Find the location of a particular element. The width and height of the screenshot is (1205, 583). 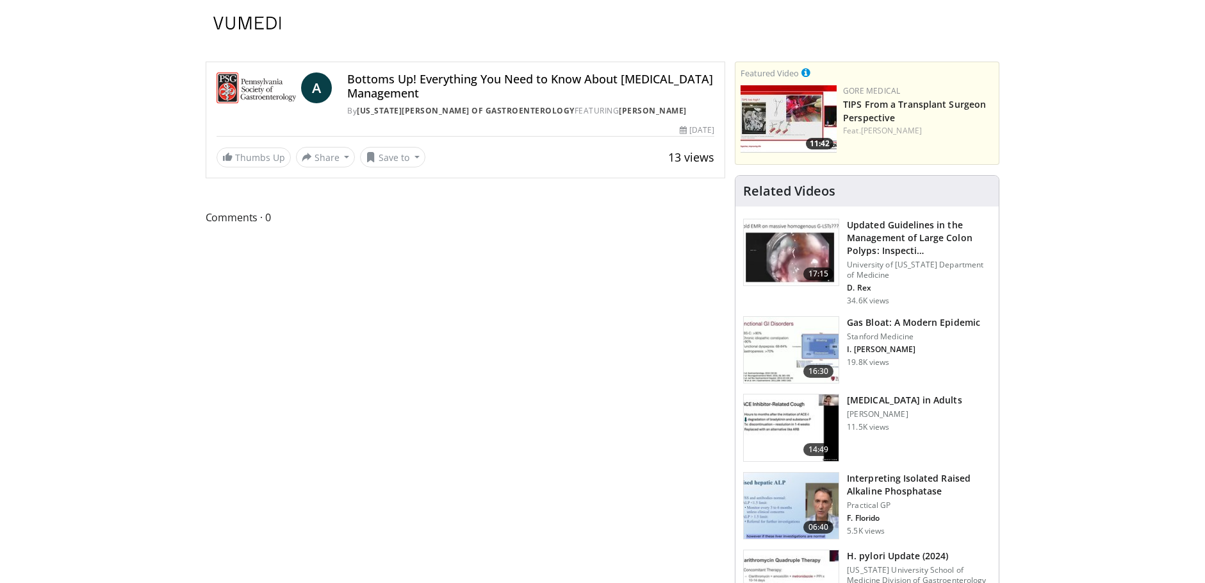

p: 19.8K views is located at coordinates (868, 362).